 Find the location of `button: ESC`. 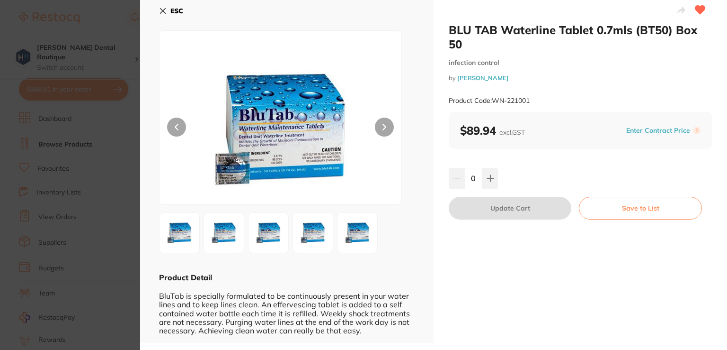

button: ESC is located at coordinates (171, 11).